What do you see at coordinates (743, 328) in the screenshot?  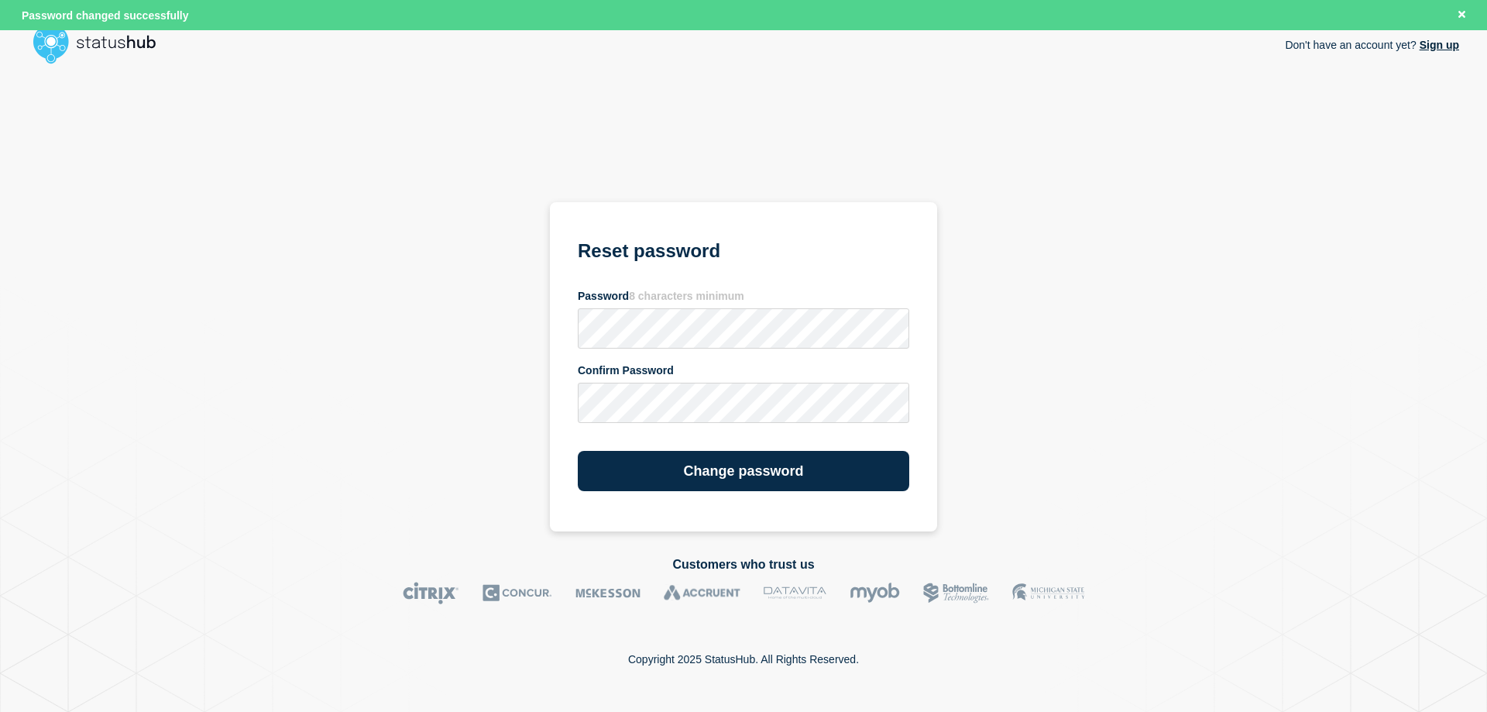 I see `input: password input 8 characters minimum` at bounding box center [743, 328].